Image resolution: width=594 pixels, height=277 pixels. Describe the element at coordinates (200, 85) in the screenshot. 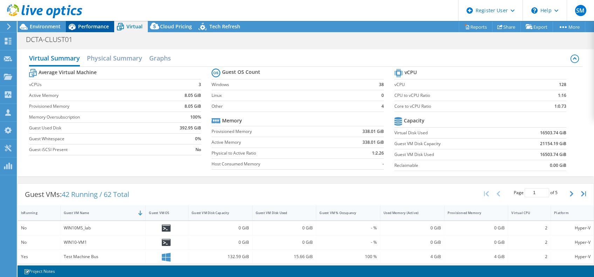

I see `b: 3` at that location.